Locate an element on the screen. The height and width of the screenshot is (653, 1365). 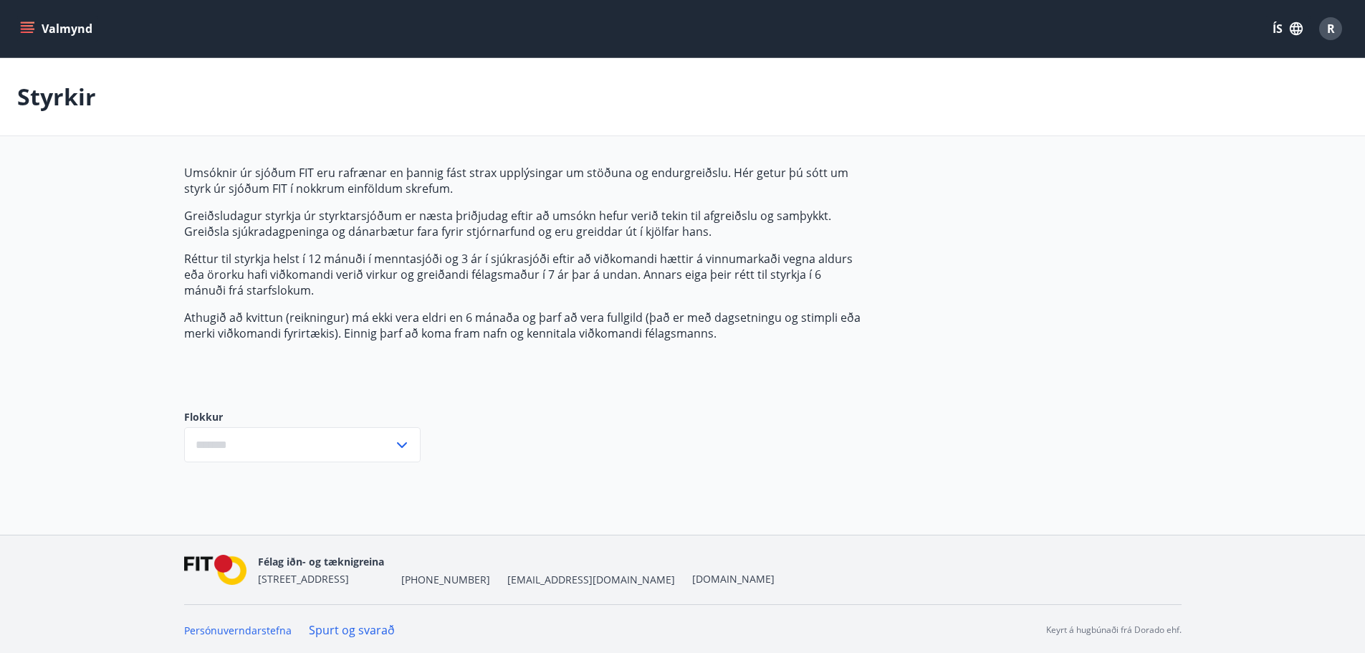
label: Flokkur is located at coordinates (302, 417).